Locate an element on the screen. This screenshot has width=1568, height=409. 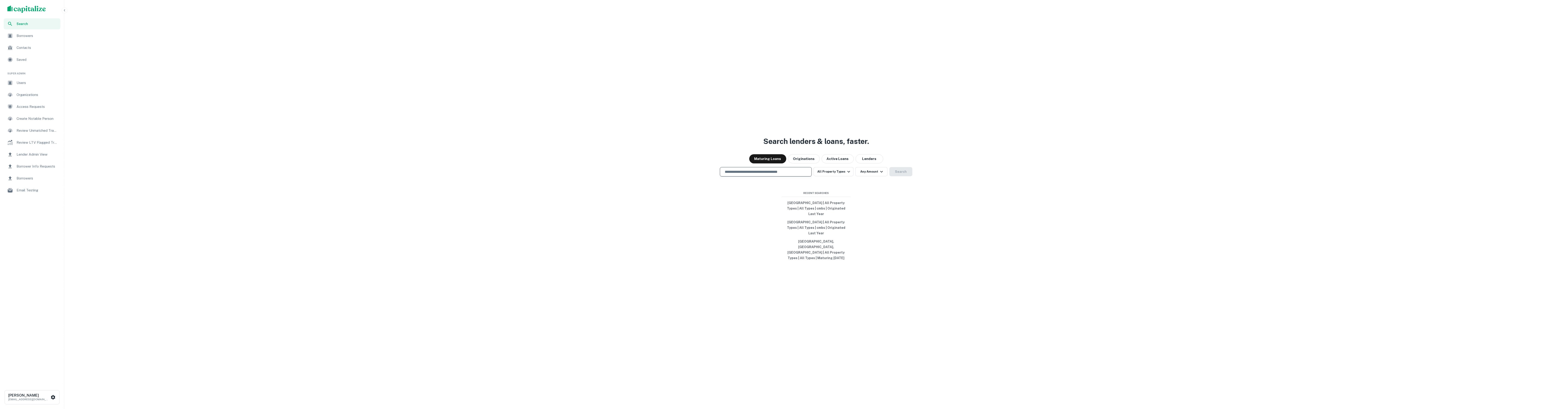
span: Review Unmatched Transactions is located at coordinates (37, 131).